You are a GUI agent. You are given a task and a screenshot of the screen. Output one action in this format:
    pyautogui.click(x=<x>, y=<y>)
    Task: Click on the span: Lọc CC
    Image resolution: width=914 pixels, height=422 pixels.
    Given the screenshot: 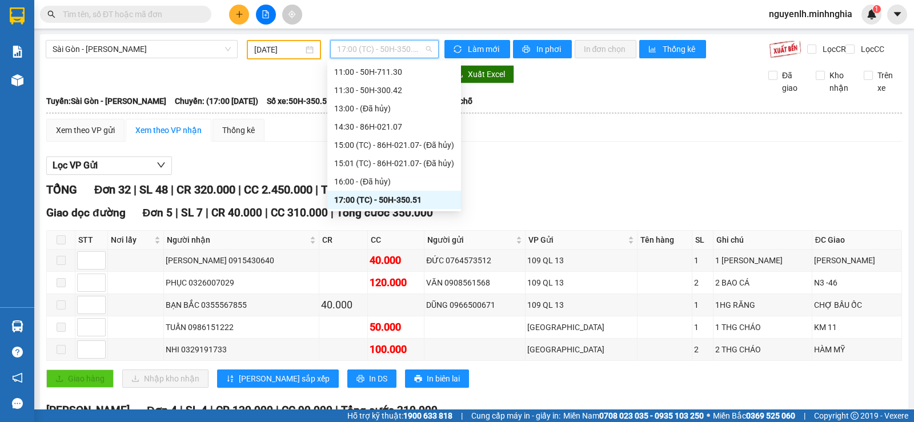 What is the action you would take?
    pyautogui.click(x=871, y=49)
    